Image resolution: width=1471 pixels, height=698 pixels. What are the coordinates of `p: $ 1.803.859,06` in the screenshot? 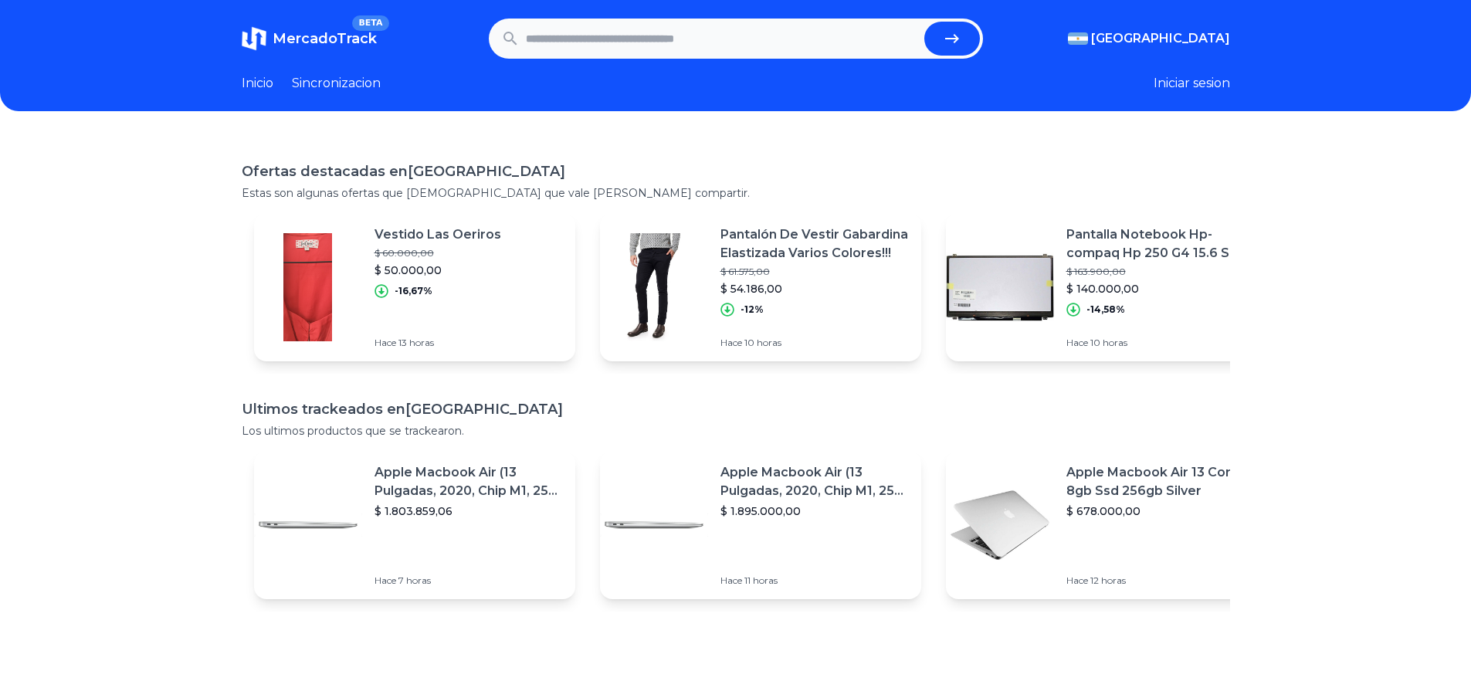 It's located at (469, 511).